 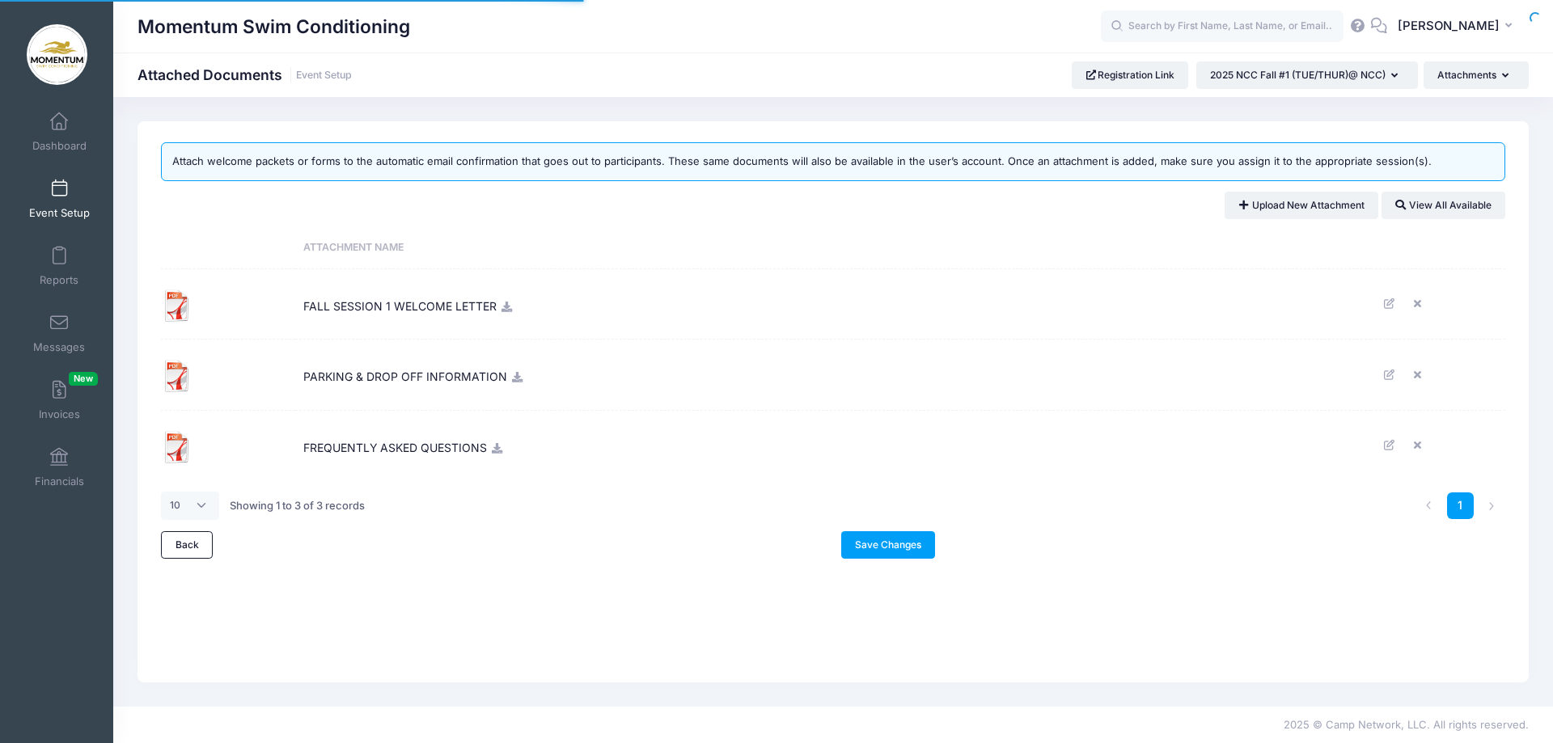 What do you see at coordinates (832, 248) in the screenshot?
I see `th: Attachment Name: activate to sort column ascending` at bounding box center [832, 248].